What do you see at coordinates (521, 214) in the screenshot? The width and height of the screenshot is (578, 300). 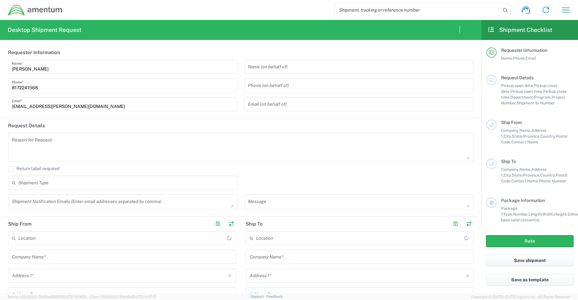 I see `span: Number,` at bounding box center [521, 214].